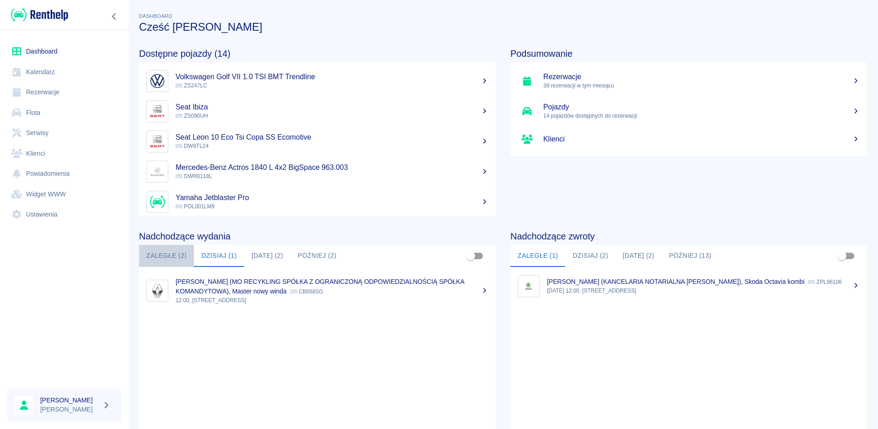  Describe the element at coordinates (64, 92) in the screenshot. I see `a: Rezerwacje` at that location.